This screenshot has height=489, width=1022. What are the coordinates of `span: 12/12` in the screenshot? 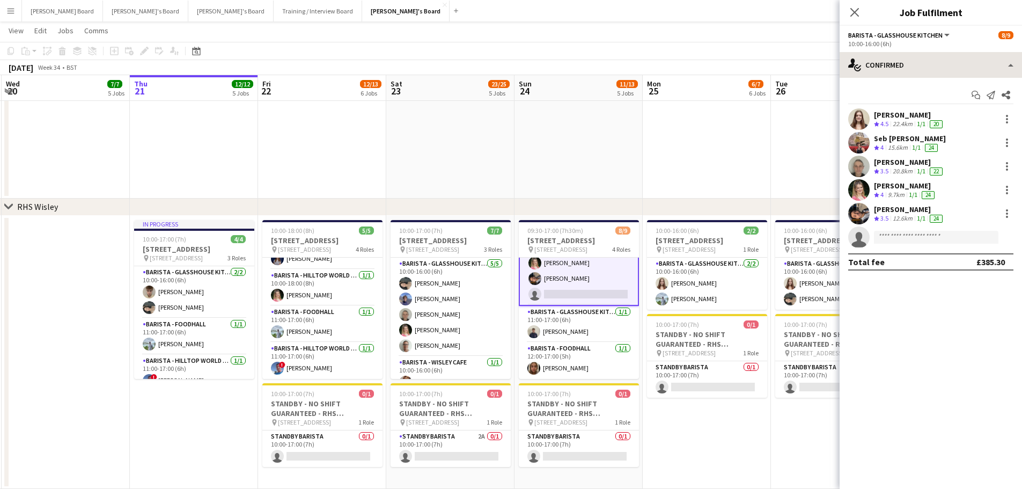 It's located at (243, 84).